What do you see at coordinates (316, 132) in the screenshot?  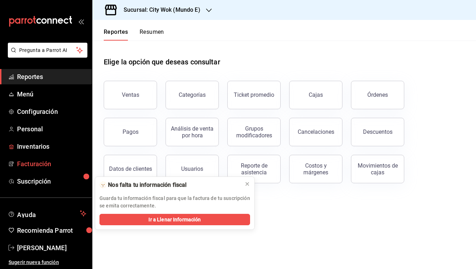 I see `div: Cancelaciones` at bounding box center [316, 132].